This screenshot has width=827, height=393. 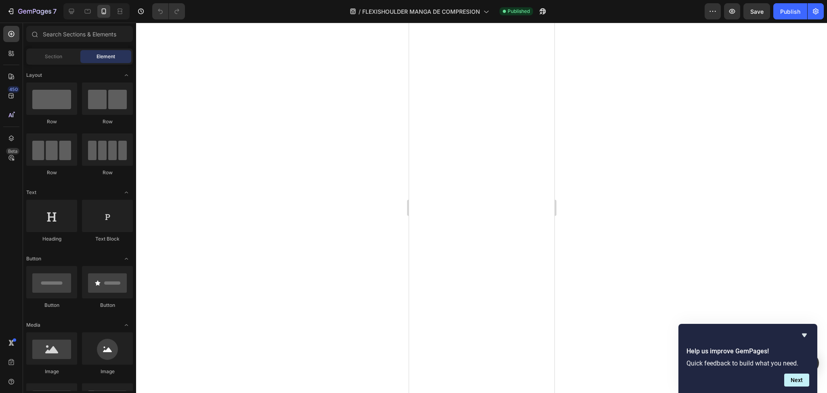 I want to click on div: Undo/Redo, so click(x=168, y=11).